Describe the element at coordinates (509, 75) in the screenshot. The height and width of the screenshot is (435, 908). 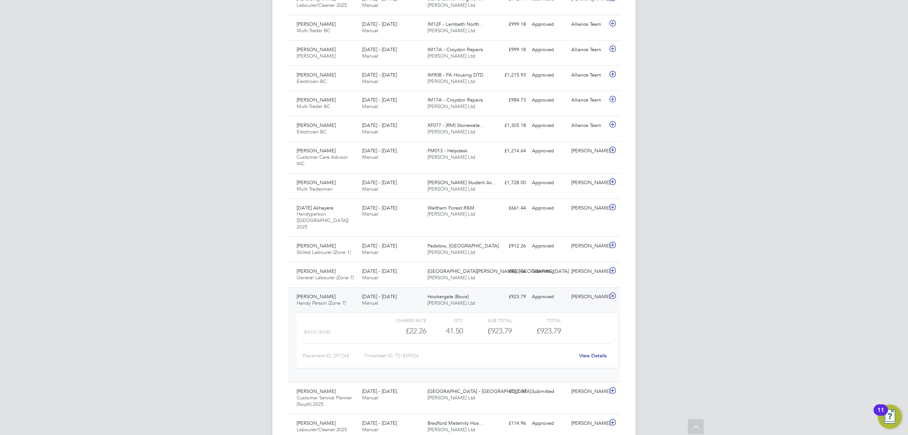
I see `div: £1,215.93` at that location.